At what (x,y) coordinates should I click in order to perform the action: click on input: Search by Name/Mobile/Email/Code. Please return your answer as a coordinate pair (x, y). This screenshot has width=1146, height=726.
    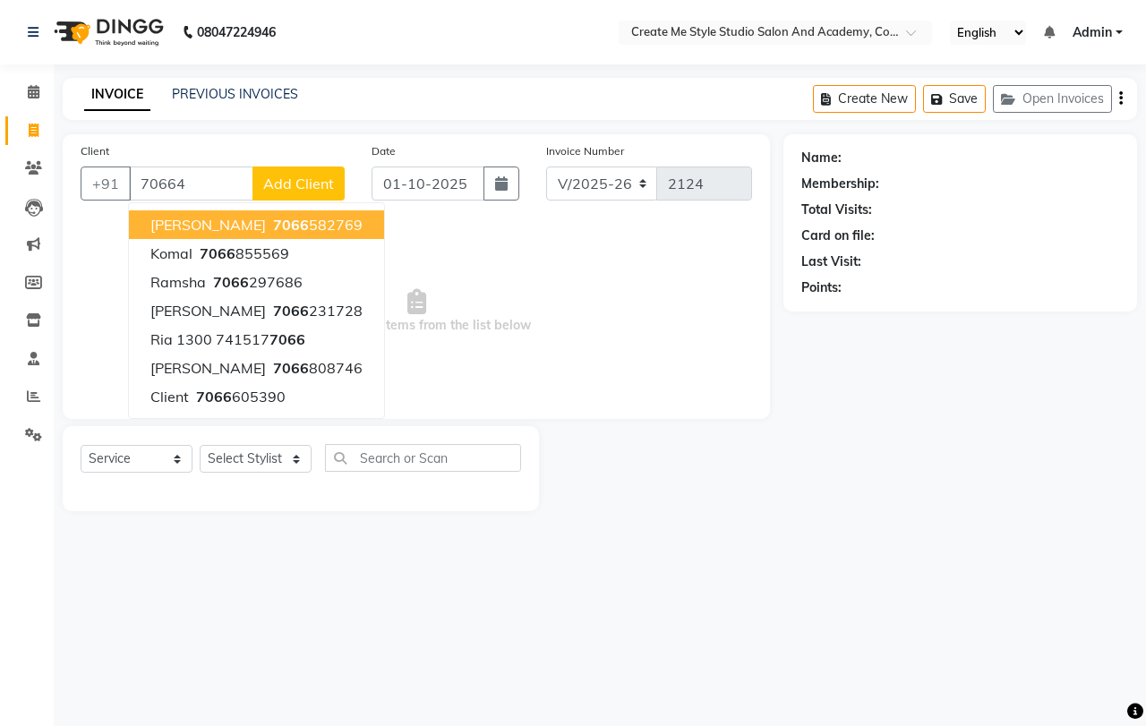
    Looking at the image, I should click on (191, 183).